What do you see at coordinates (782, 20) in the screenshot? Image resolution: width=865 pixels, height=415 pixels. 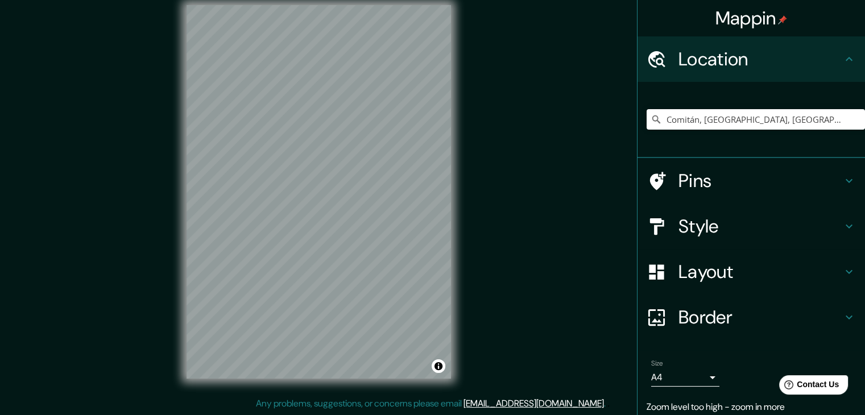 I see `img: pin-icon.png` at bounding box center [782, 20].